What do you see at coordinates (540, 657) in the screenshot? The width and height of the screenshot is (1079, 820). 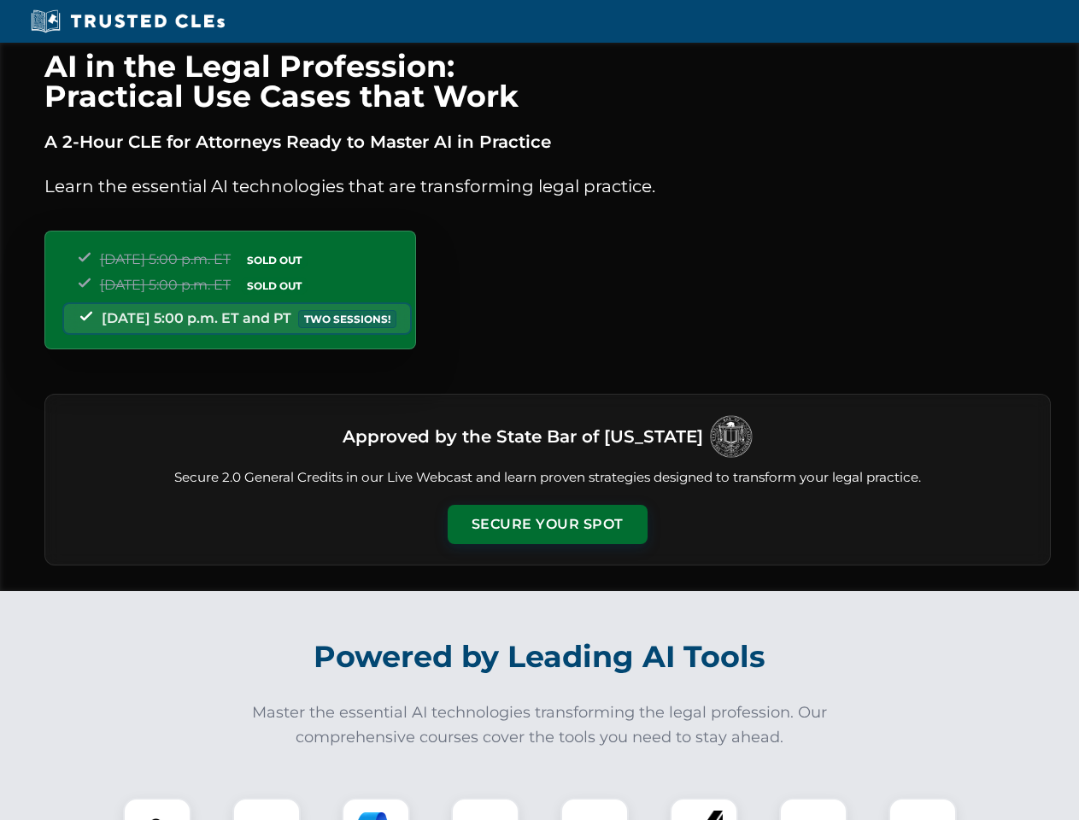 I see `h2: Powered by Leading AI Tools` at bounding box center [540, 657].